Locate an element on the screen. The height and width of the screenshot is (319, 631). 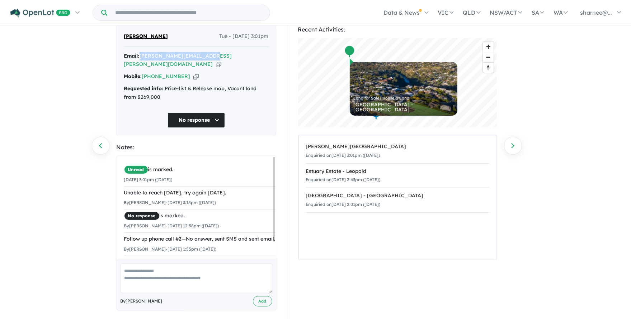
button: No response is located at coordinates (196, 120).